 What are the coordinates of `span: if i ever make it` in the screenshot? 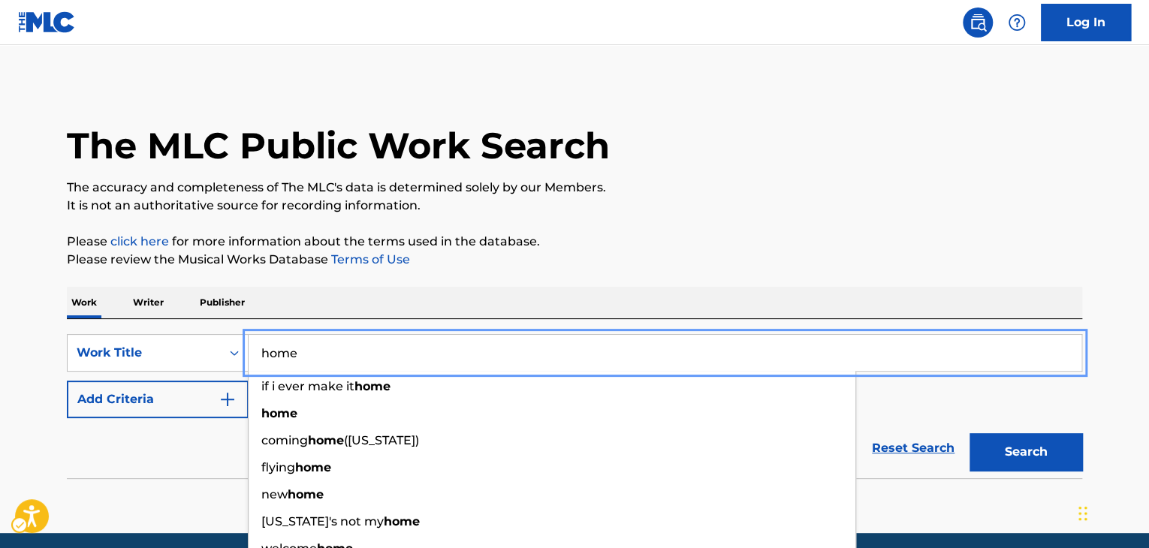 It's located at (308, 386).